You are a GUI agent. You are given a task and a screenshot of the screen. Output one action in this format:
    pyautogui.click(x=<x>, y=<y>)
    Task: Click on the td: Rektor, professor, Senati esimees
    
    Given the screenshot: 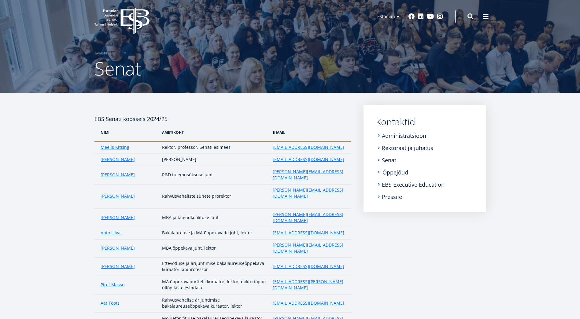 What is the action you would take?
    pyautogui.click(x=214, y=148)
    